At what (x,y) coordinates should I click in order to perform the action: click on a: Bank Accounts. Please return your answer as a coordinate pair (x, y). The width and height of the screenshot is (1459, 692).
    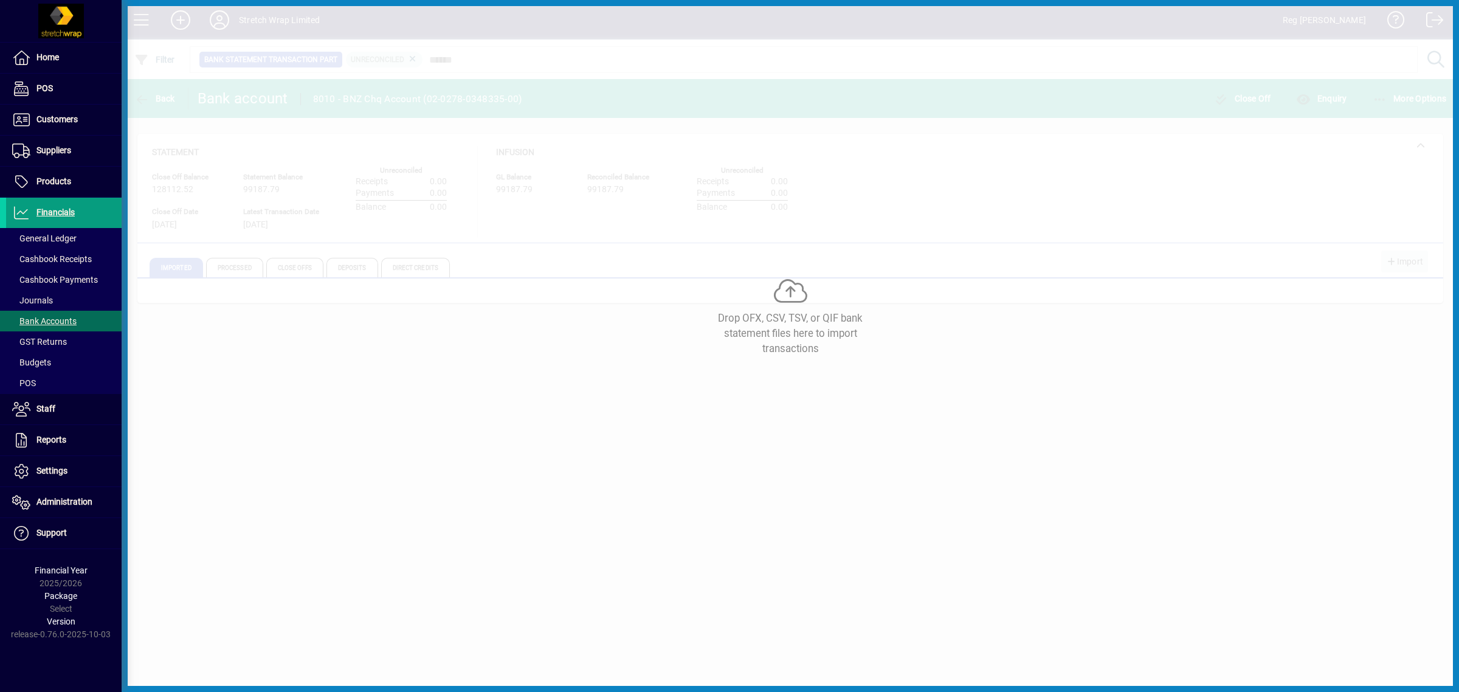
    Looking at the image, I should click on (64, 321).